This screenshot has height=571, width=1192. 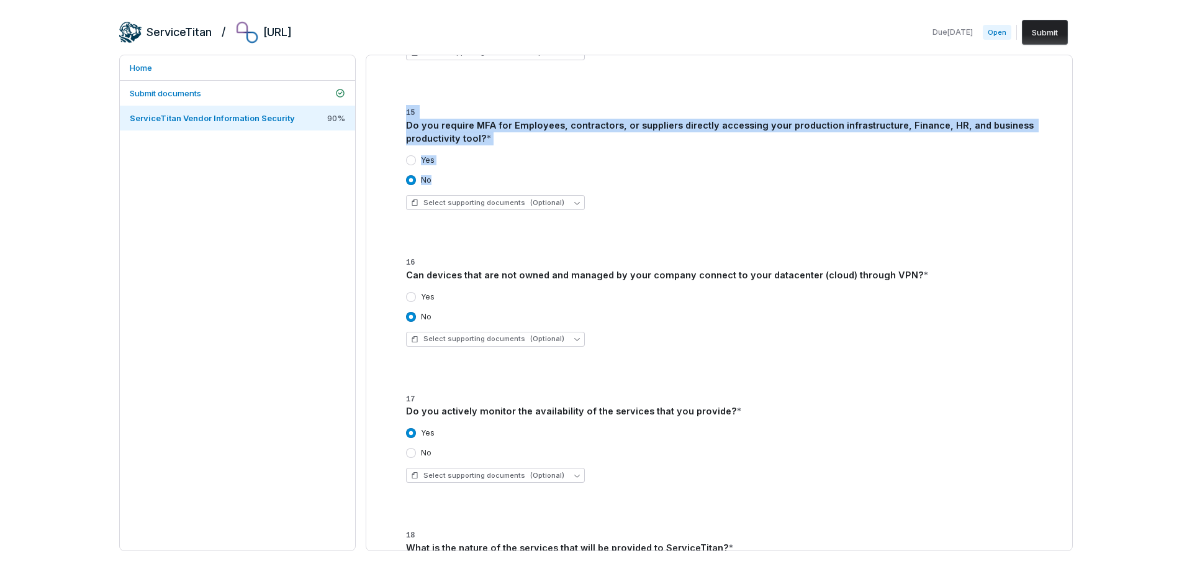 What do you see at coordinates (727, 275) in the screenshot?
I see `div: Can devices that are not owned and managed by your company connect to your datacenter (cloud) thr...` at bounding box center [727, 275].